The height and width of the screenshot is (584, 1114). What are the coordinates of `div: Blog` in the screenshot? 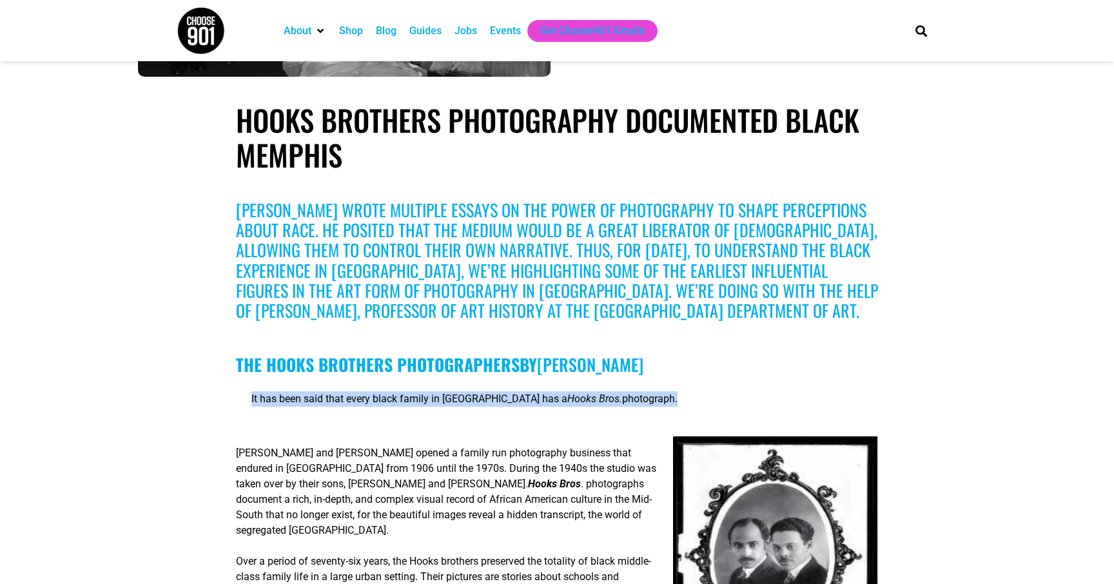 It's located at (386, 31).